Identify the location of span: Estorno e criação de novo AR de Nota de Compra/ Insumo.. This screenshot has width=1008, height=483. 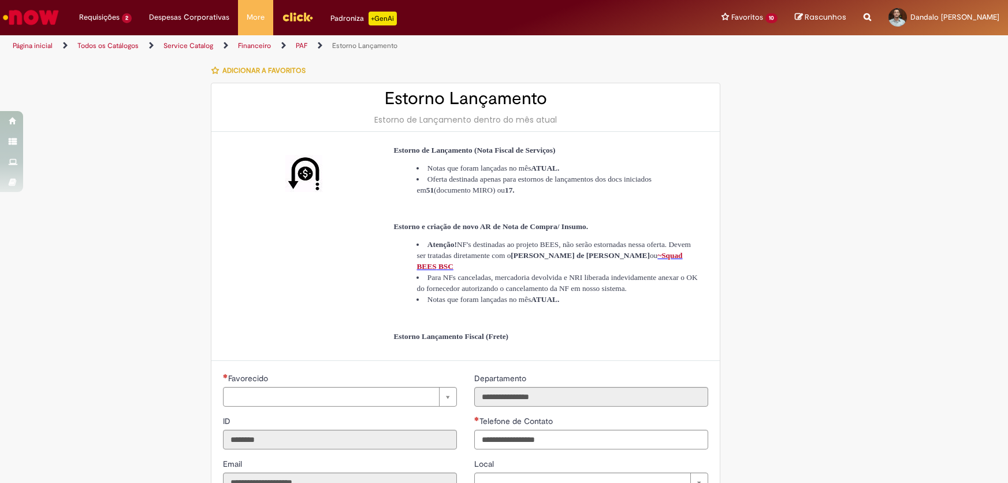
(491, 226).